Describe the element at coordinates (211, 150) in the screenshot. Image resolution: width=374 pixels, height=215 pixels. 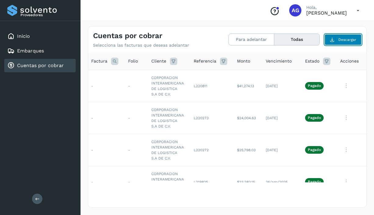
I see `td: L220272` at that location.